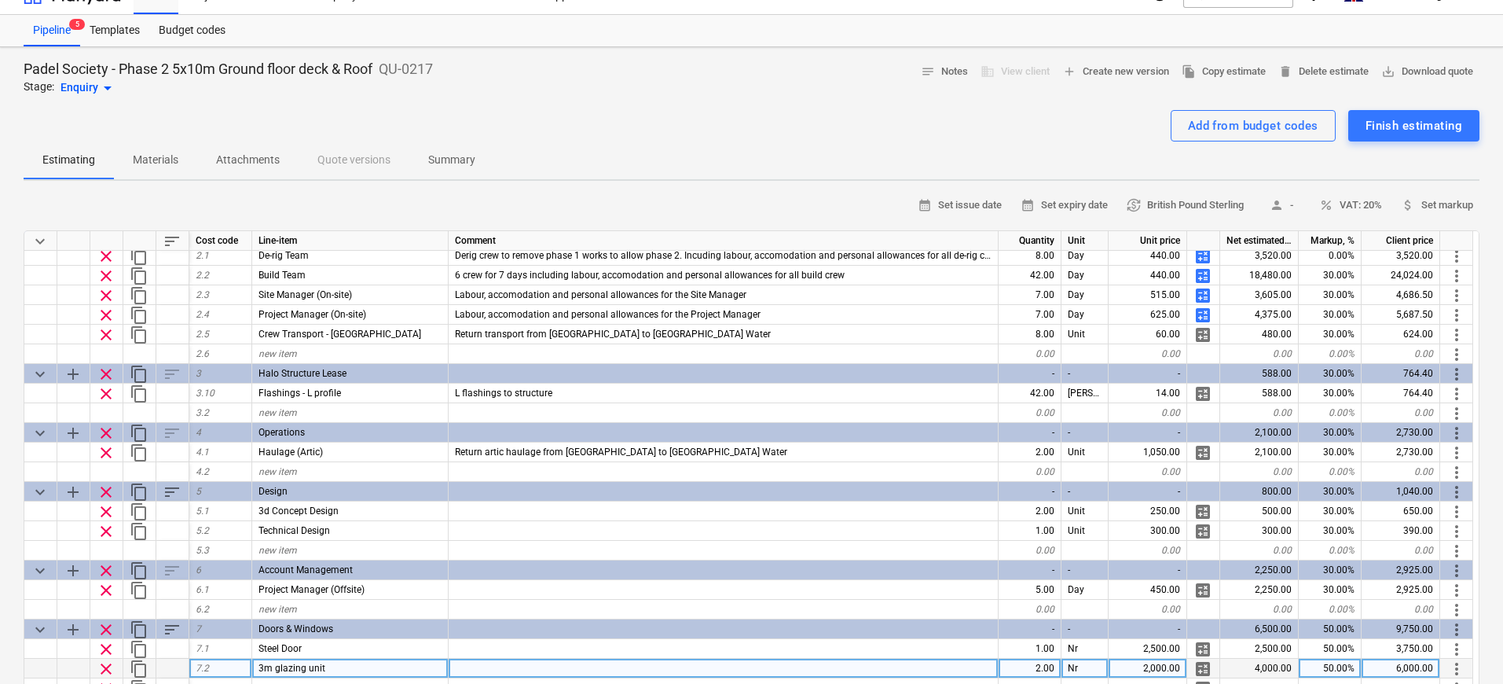 The image size is (1503, 684). Describe the element at coordinates (1260, 452) in the screenshot. I see `div: 2,100.00` at that location.